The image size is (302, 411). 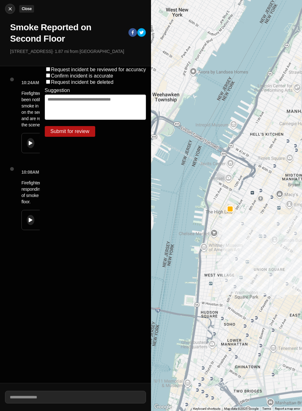 What do you see at coordinates (48, 220) in the screenshot?
I see `div: Manhattan FDNY` at bounding box center [48, 220].